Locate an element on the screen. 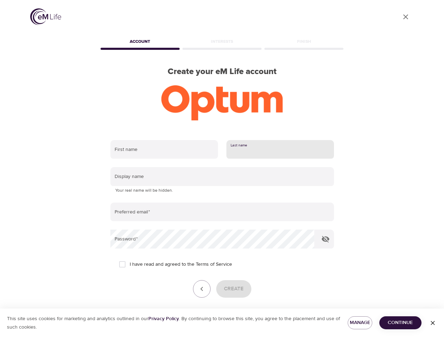 The height and width of the screenshot is (337, 444). a: Privacy Policy is located at coordinates (163, 319).